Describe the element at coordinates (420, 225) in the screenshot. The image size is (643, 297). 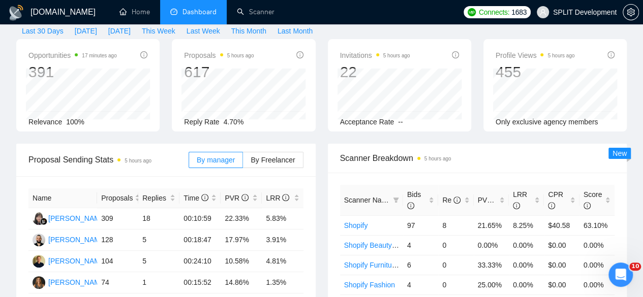
I see `td: 97` at that location.